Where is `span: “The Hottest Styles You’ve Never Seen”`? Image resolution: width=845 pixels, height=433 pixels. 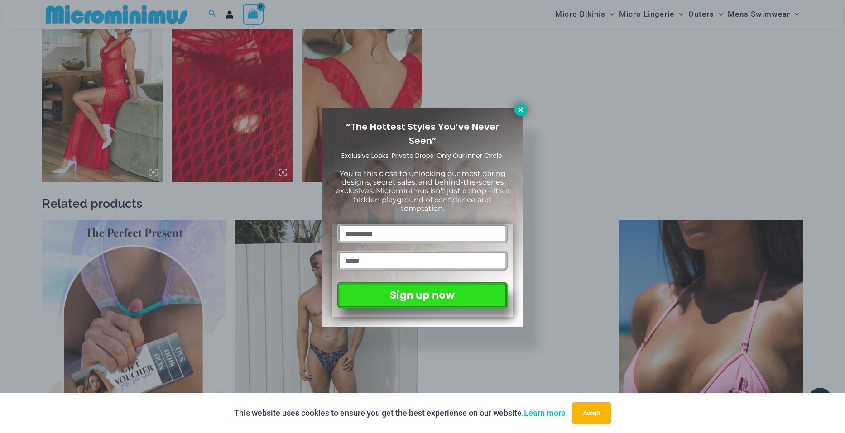 span: “The Hottest Styles You’ve Never Seen” is located at coordinates (422, 134).